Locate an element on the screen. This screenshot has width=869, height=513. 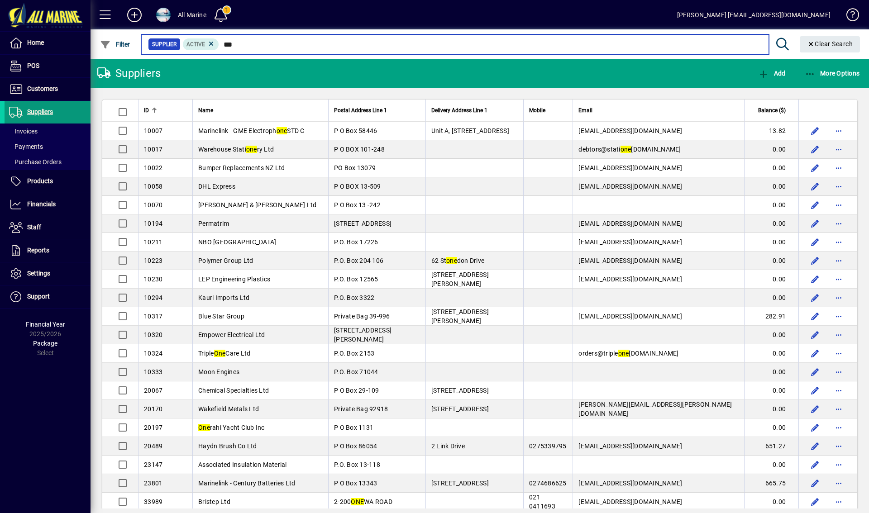
span: 0275339795 is located at coordinates (548, 446).